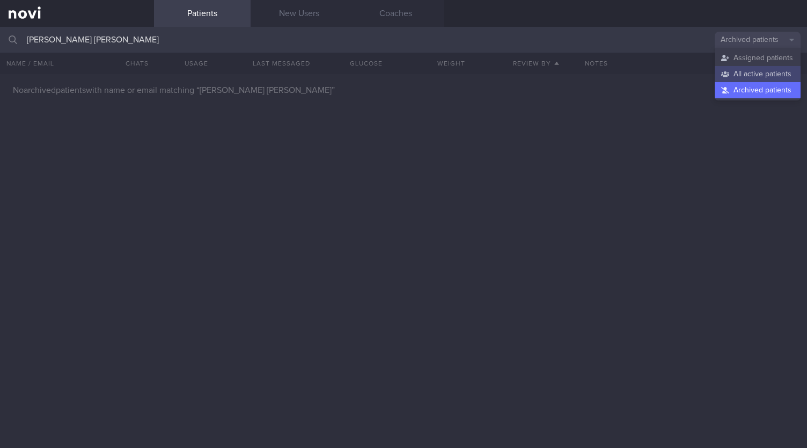 The image size is (807, 448). What do you see at coordinates (281, 63) in the screenshot?
I see `button: Last Messaged` at bounding box center [281, 63].